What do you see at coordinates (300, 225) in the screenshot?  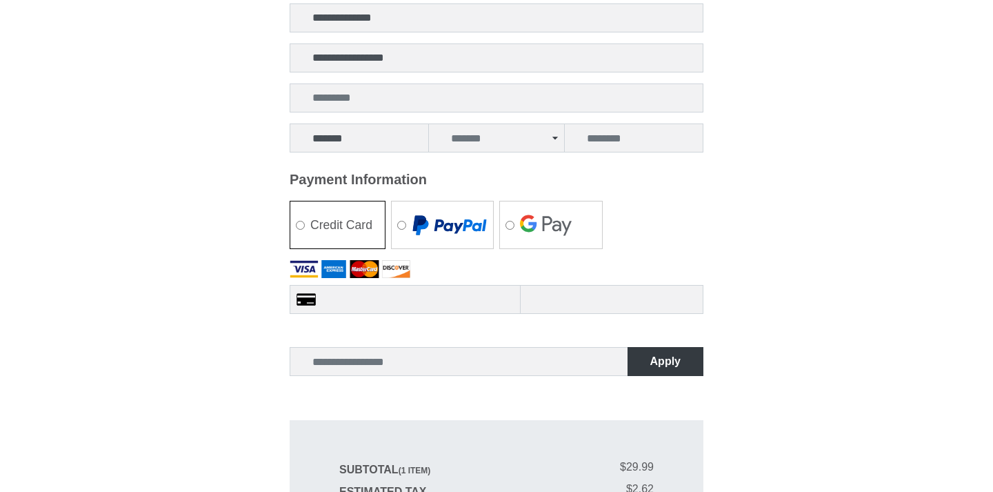 I see `input: Credit Card` at bounding box center [300, 225].